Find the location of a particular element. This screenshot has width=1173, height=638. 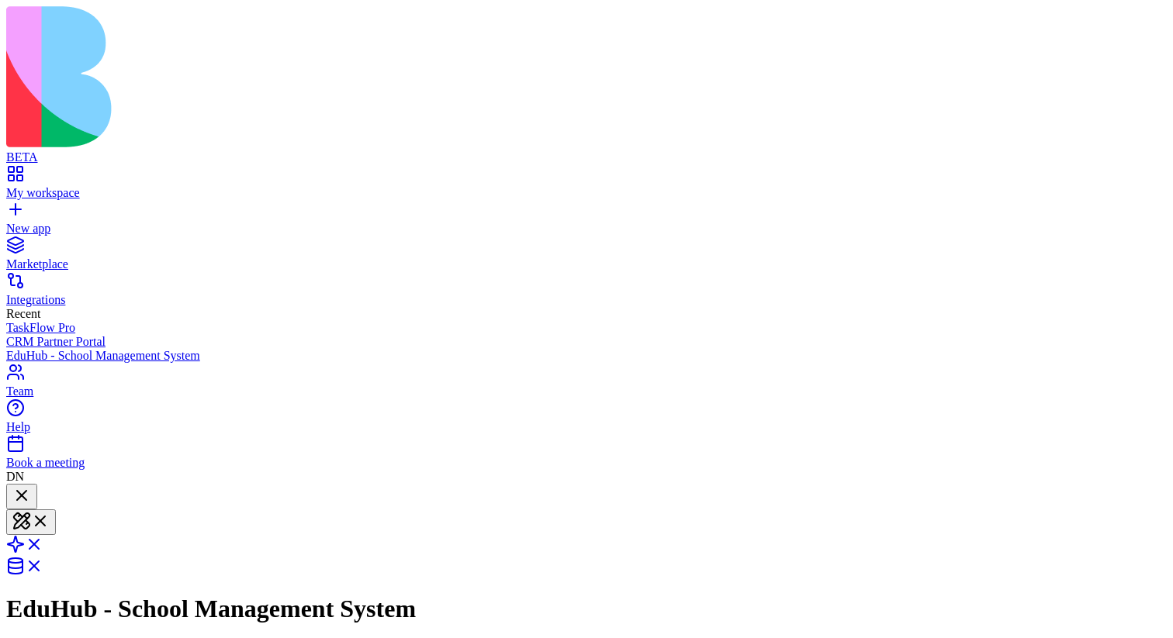

div: My workspace is located at coordinates (586, 193).